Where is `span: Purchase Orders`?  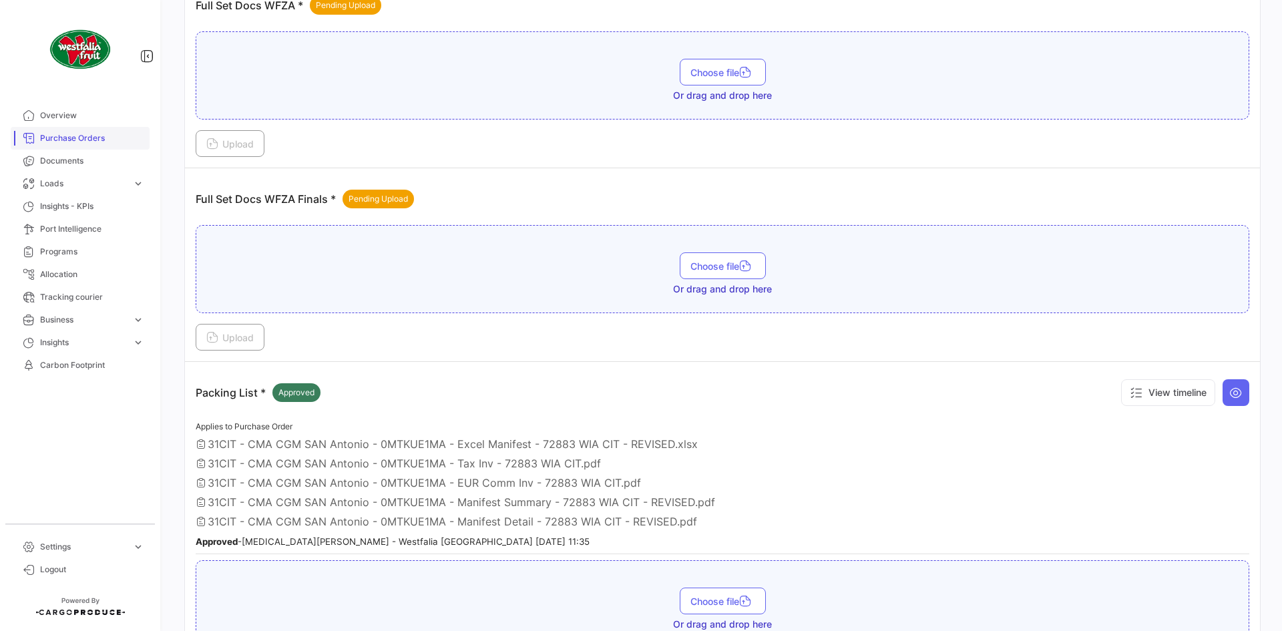
span: Purchase Orders is located at coordinates (92, 138).